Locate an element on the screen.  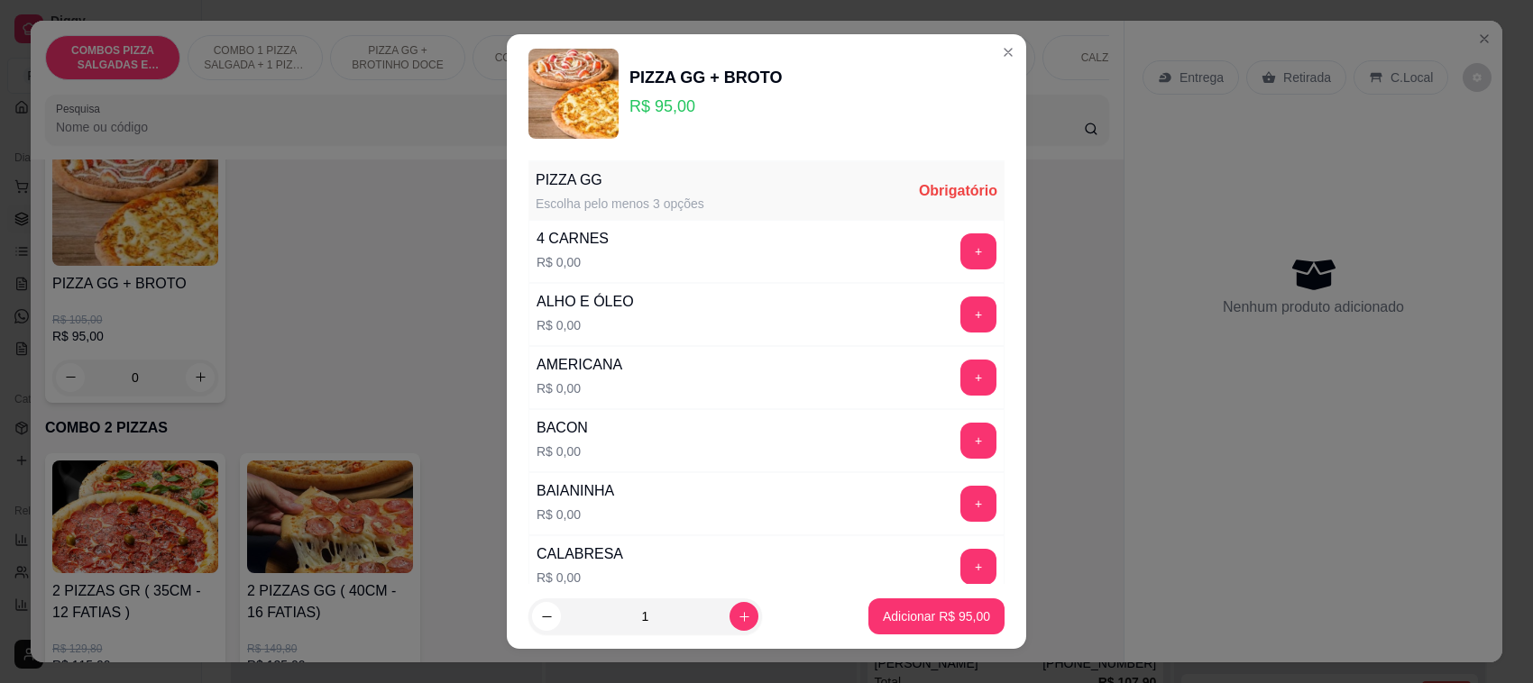
button: decrease-product-quantity is located at coordinates (546, 617).